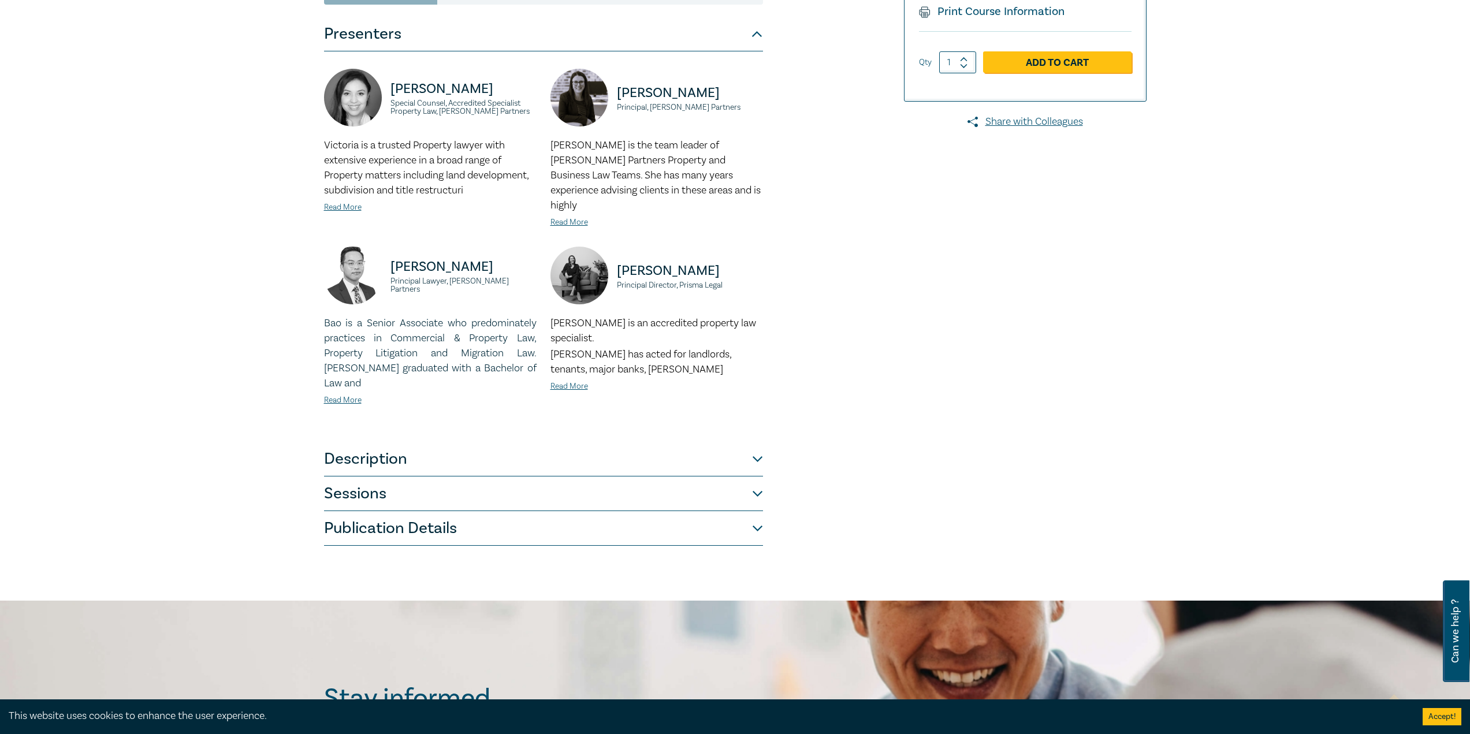 The width and height of the screenshot is (1470, 734). Describe the element at coordinates (957, 62) in the screenshot. I see `input: 1` at that location.